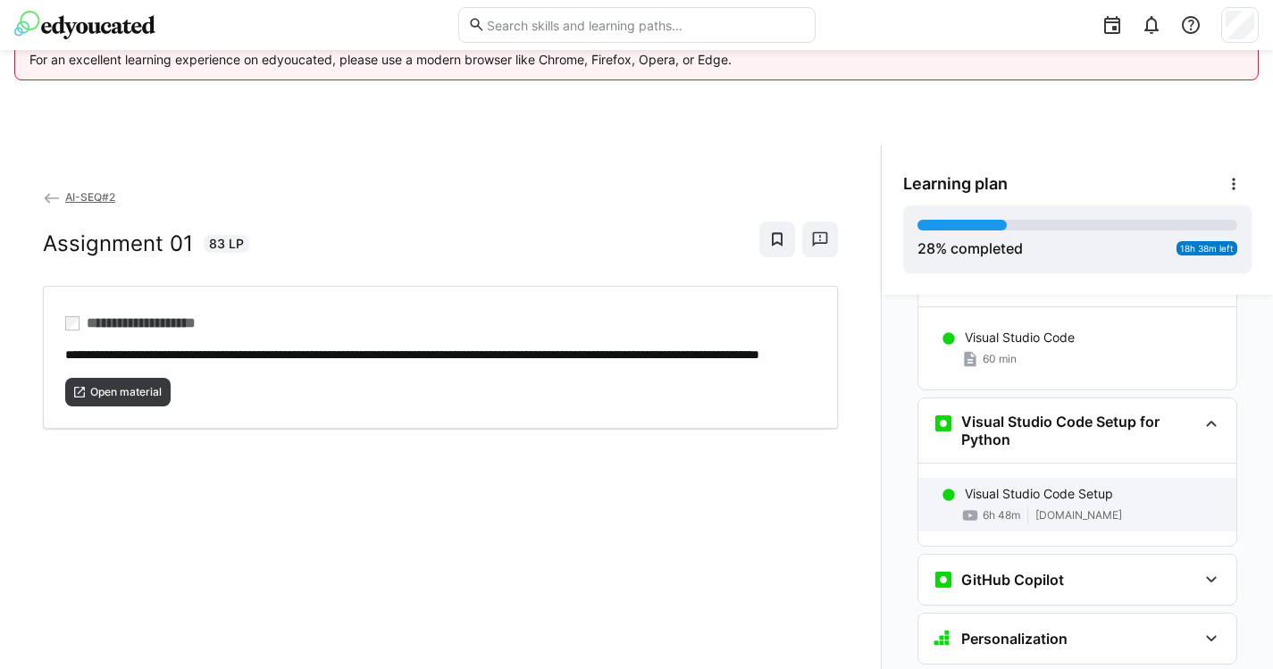 The image size is (1273, 669). I want to click on button: Open material, so click(118, 392).